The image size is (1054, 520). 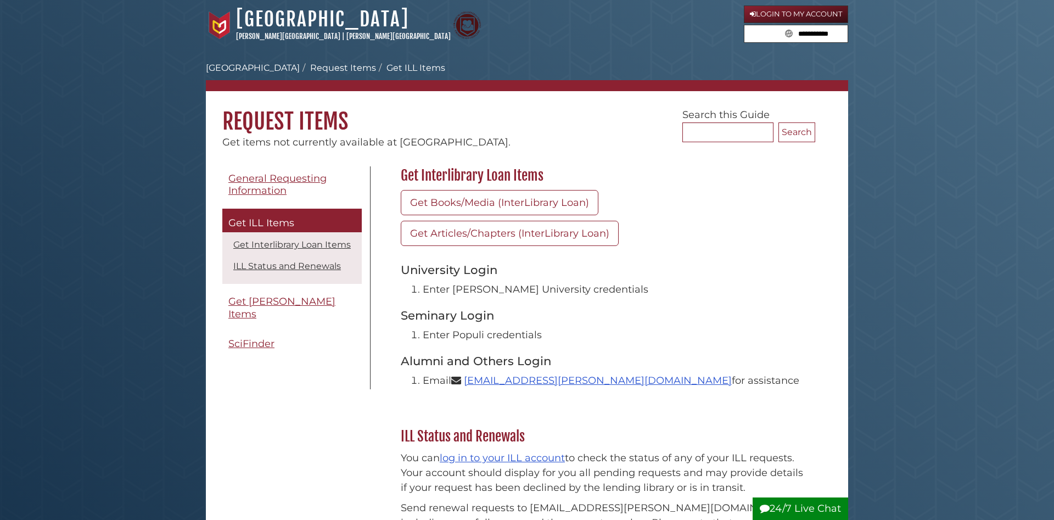 What do you see at coordinates (800, 508) in the screenshot?
I see `button: 24/7 Live Chat` at bounding box center [800, 508].